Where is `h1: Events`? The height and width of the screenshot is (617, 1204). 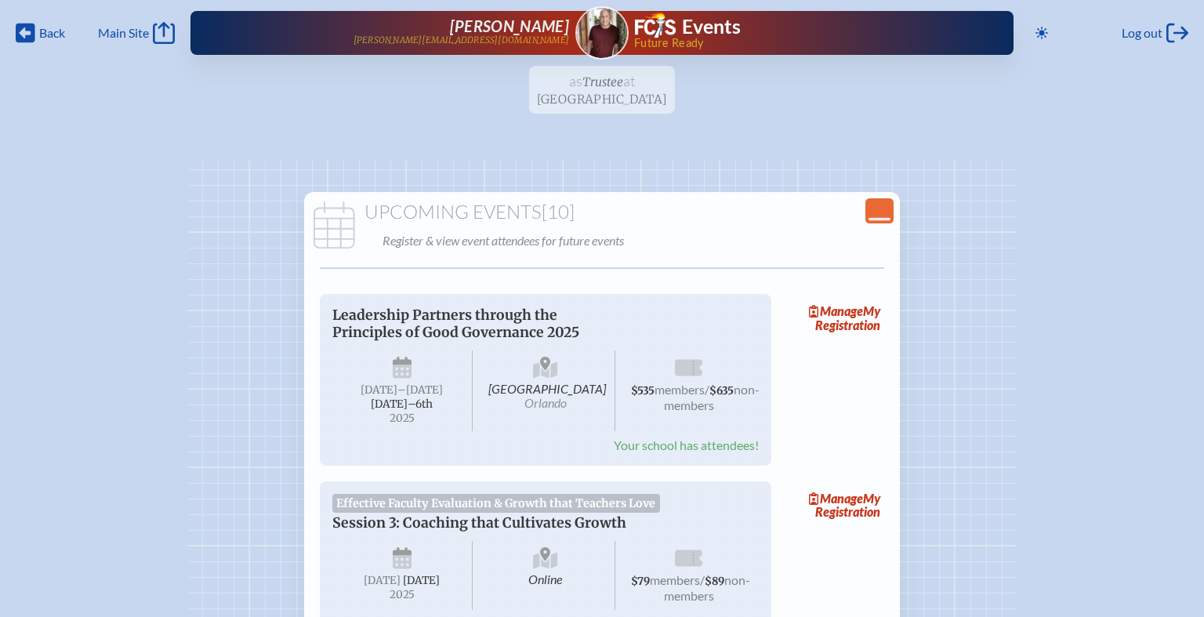
h1: Events is located at coordinates (711, 27).